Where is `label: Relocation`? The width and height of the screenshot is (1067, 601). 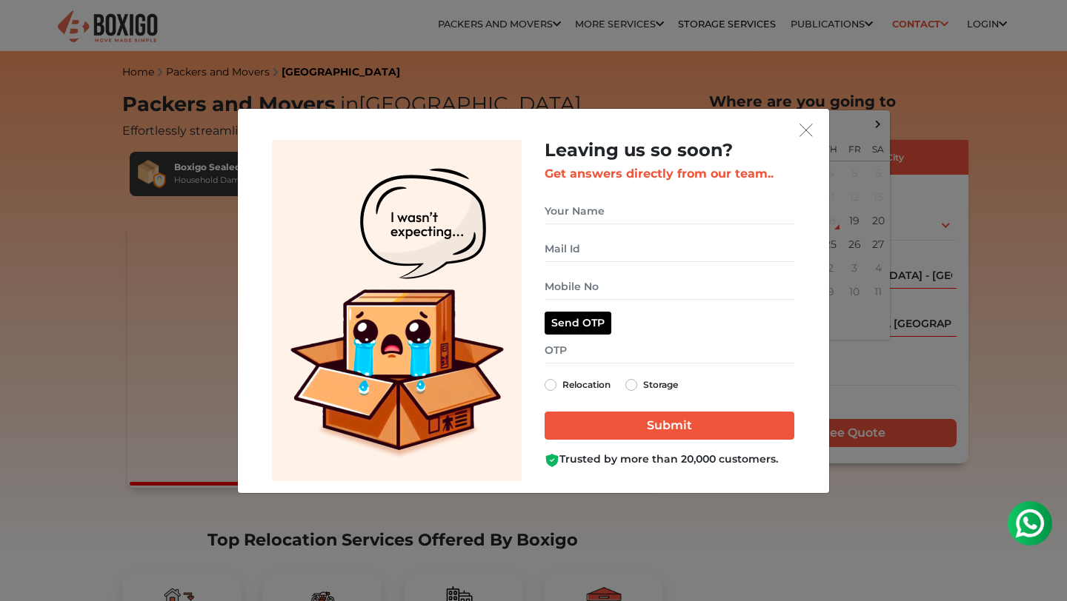
label: Relocation is located at coordinates (586, 385).